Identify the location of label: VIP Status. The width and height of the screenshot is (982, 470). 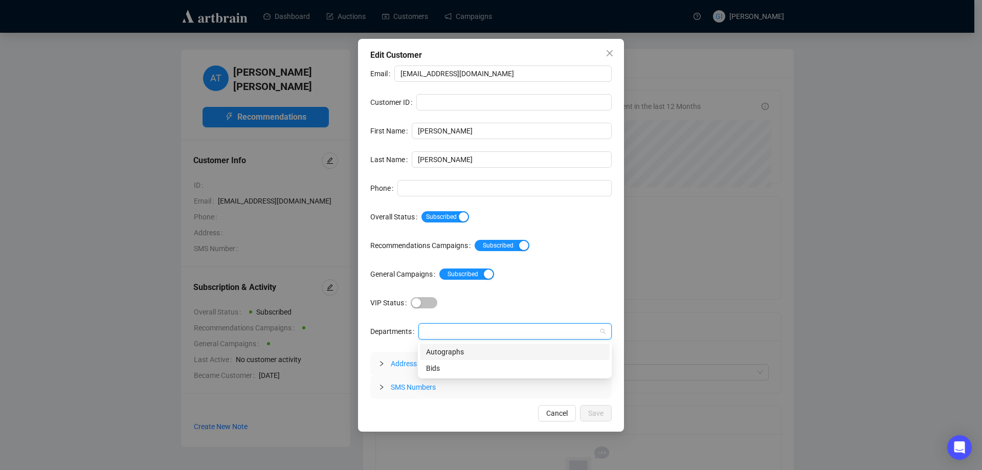
(390, 303).